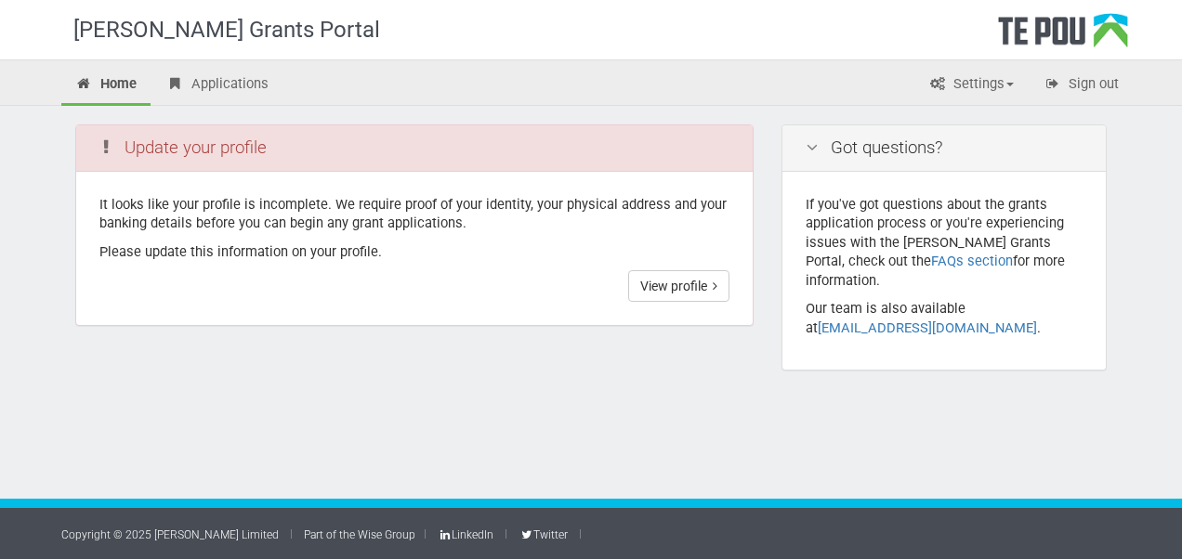  Describe the element at coordinates (414, 149) in the screenshot. I see `div: Update your profile` at that location.